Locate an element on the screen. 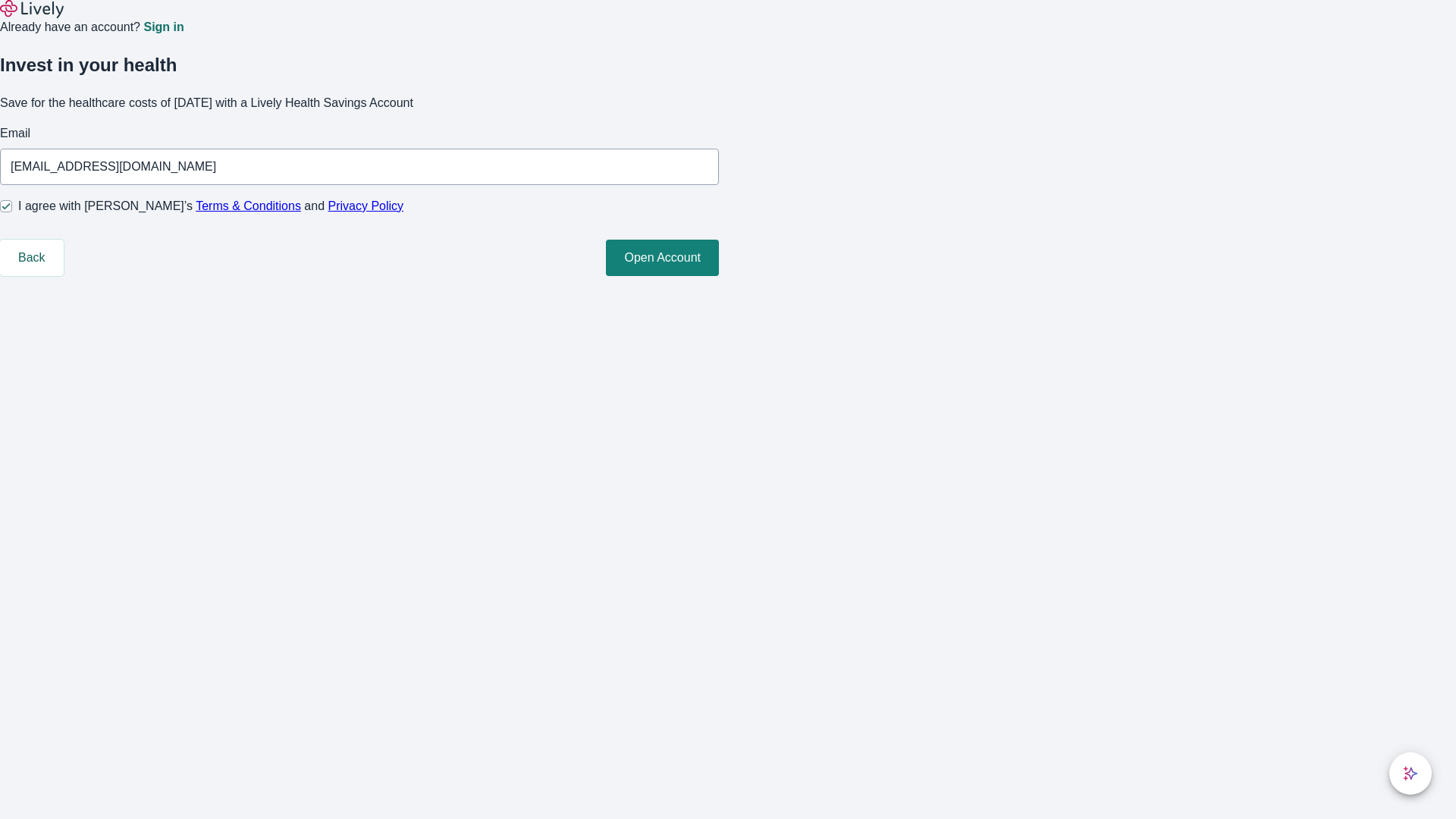  a: Sign in is located at coordinates (163, 27).